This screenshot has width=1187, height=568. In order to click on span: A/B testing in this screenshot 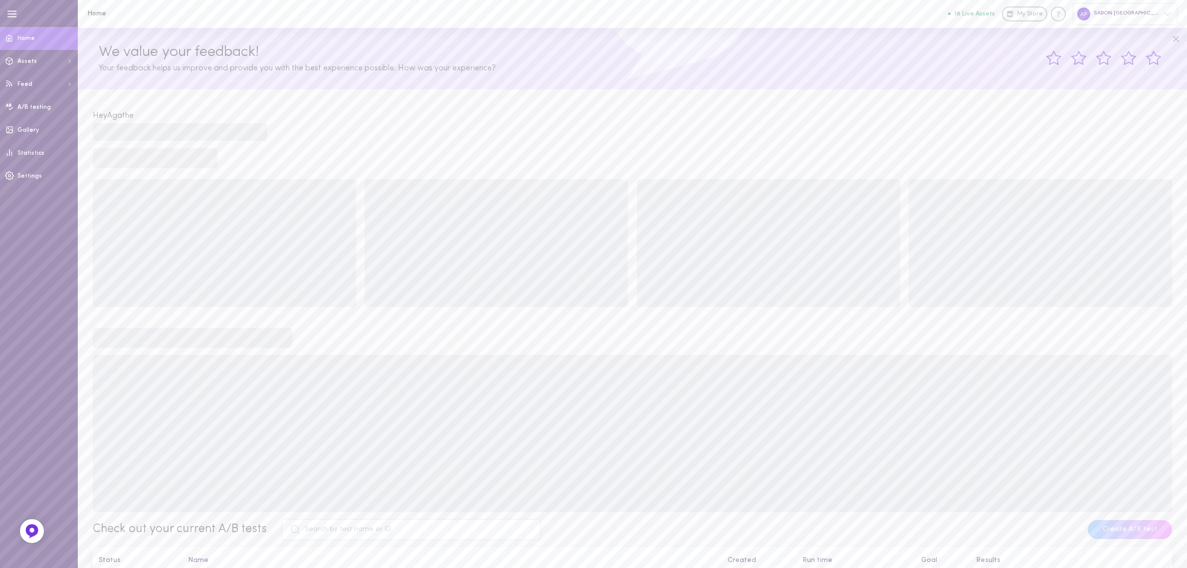, I will do `click(34, 107)`.